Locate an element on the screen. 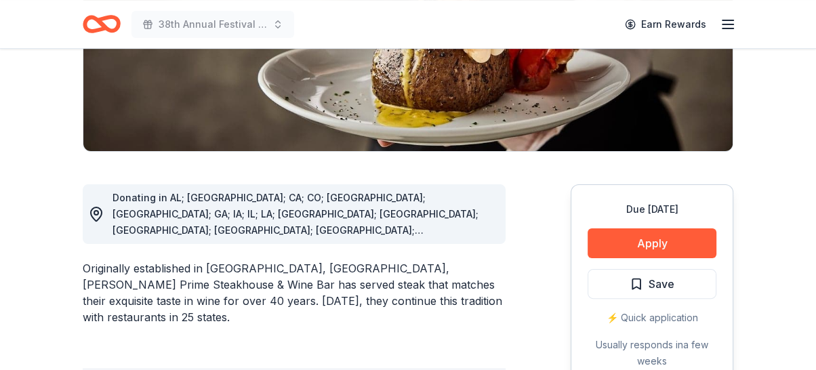  span: Save is located at coordinates (661, 284).